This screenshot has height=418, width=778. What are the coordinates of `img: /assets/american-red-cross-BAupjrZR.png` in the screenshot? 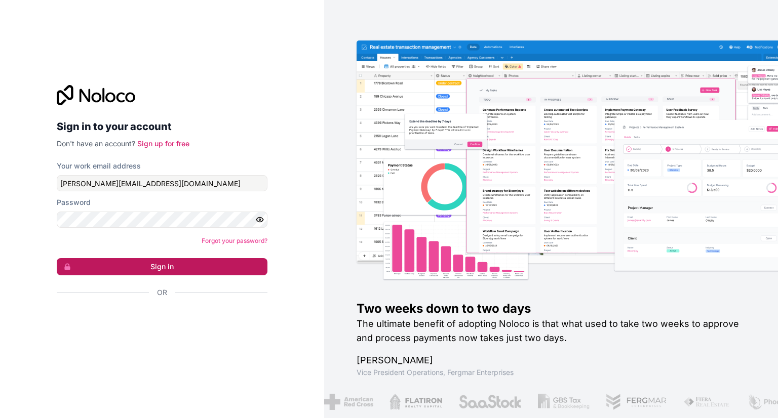 It's located at (348, 402).